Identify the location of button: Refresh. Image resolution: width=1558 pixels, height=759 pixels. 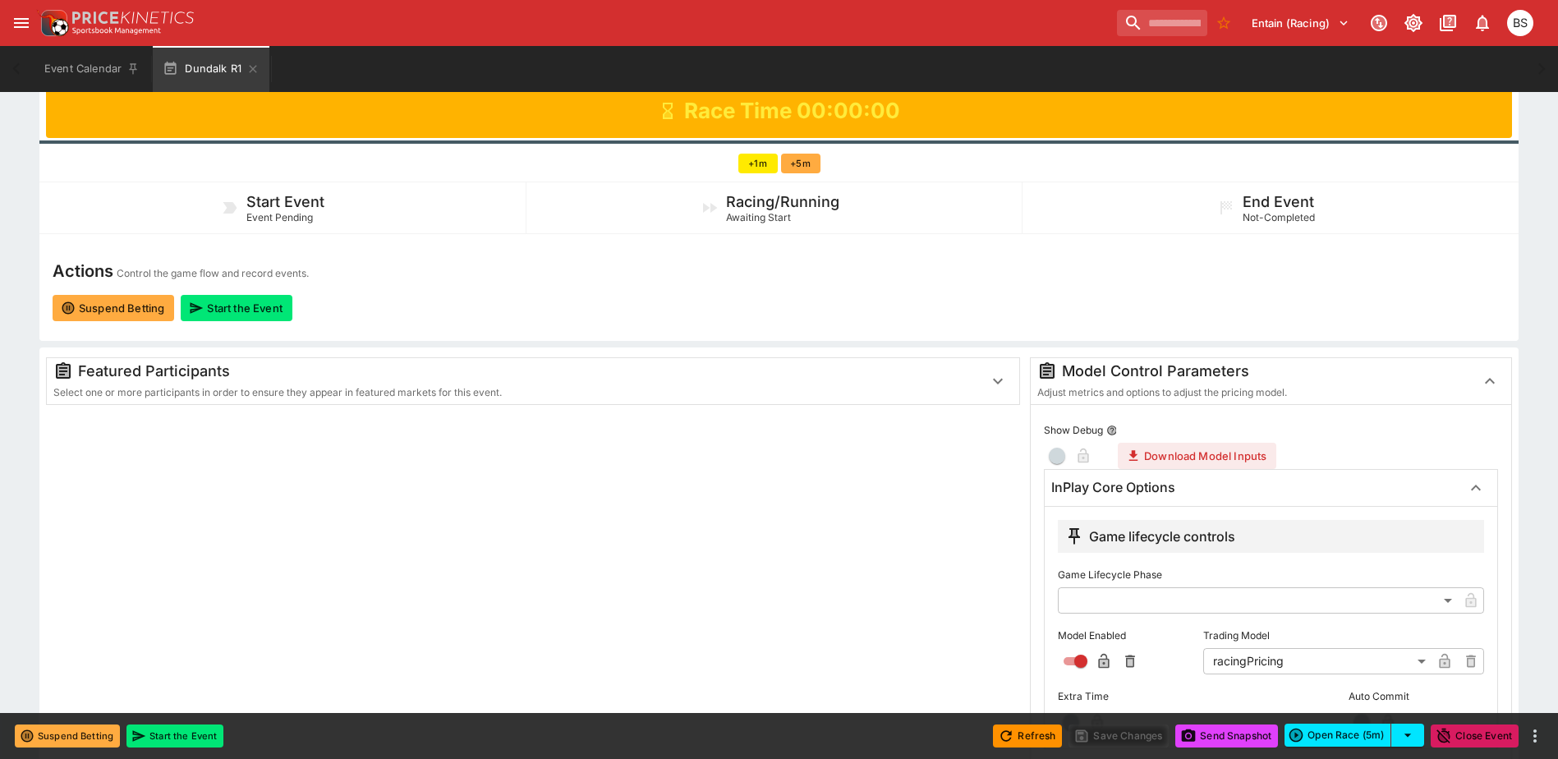
(1028, 736).